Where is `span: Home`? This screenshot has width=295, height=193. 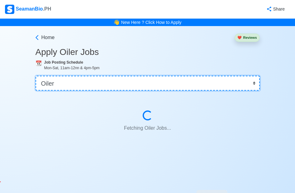
span: Home is located at coordinates (48, 38).